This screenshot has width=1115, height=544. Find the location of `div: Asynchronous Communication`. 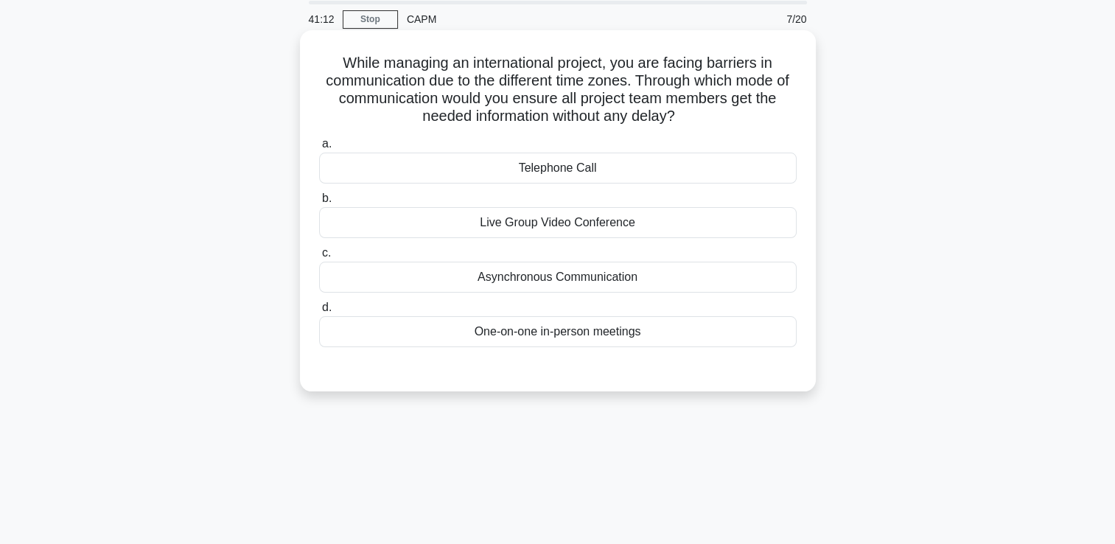

div: Asynchronous Communication is located at coordinates (558, 277).